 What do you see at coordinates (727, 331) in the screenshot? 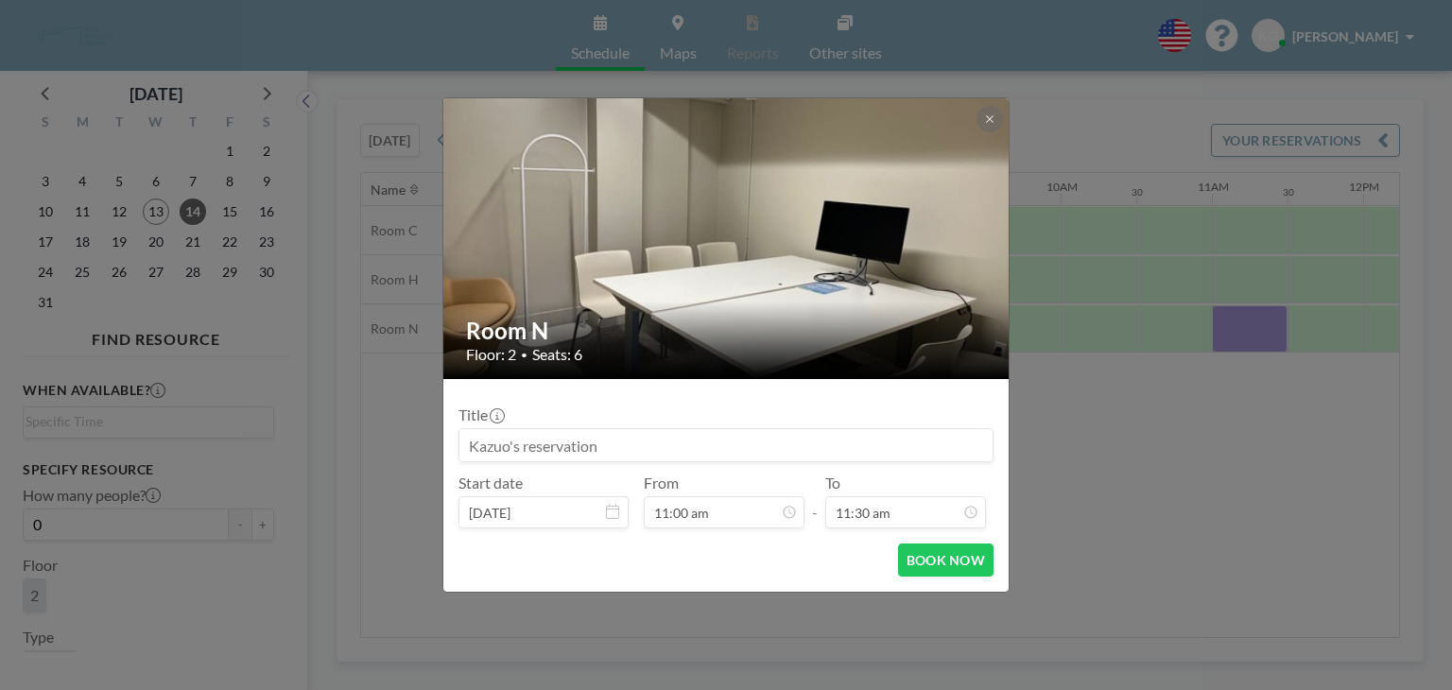
I see `h2: Room N` at bounding box center [727, 331].